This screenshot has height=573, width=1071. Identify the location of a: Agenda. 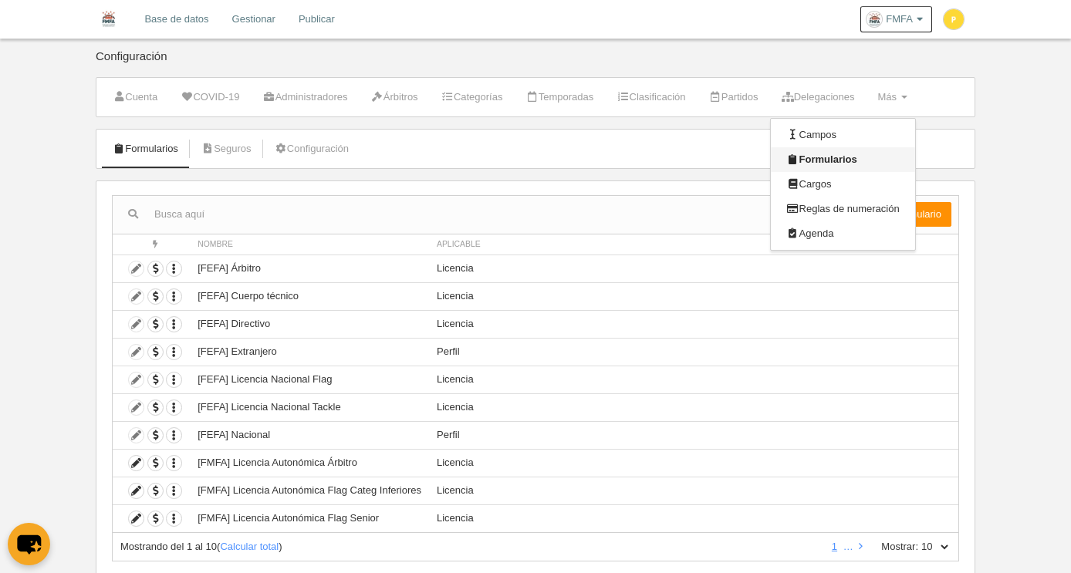
(842, 234).